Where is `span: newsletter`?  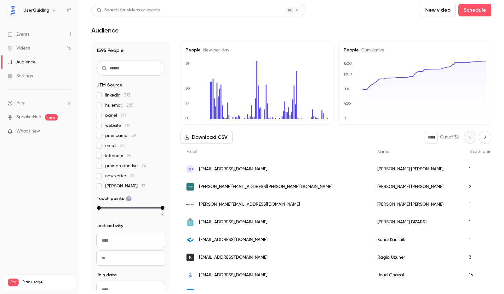
span: newsletter is located at coordinates (119, 176).